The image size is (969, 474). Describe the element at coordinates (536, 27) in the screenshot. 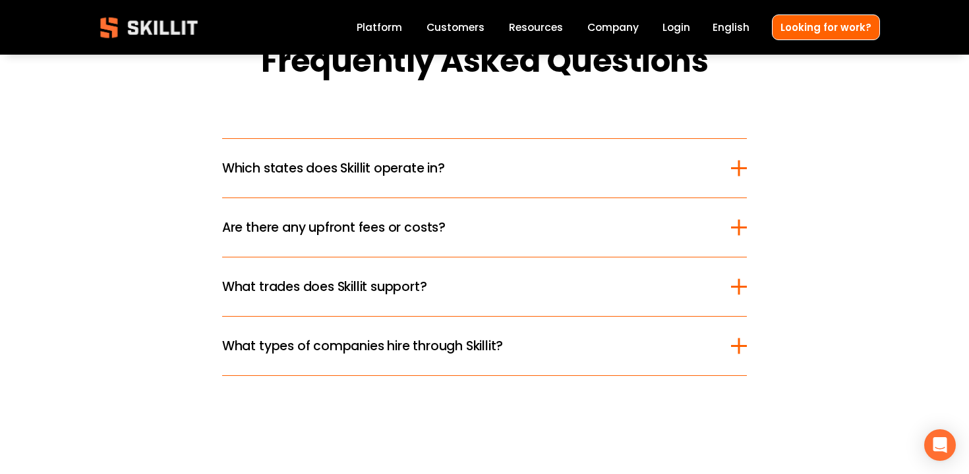

I see `span: Resources` at that location.